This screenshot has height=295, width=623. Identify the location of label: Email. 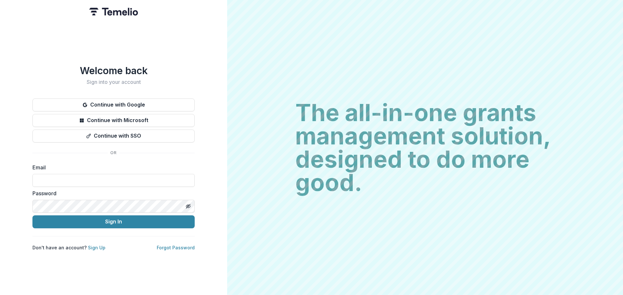
(112, 168).